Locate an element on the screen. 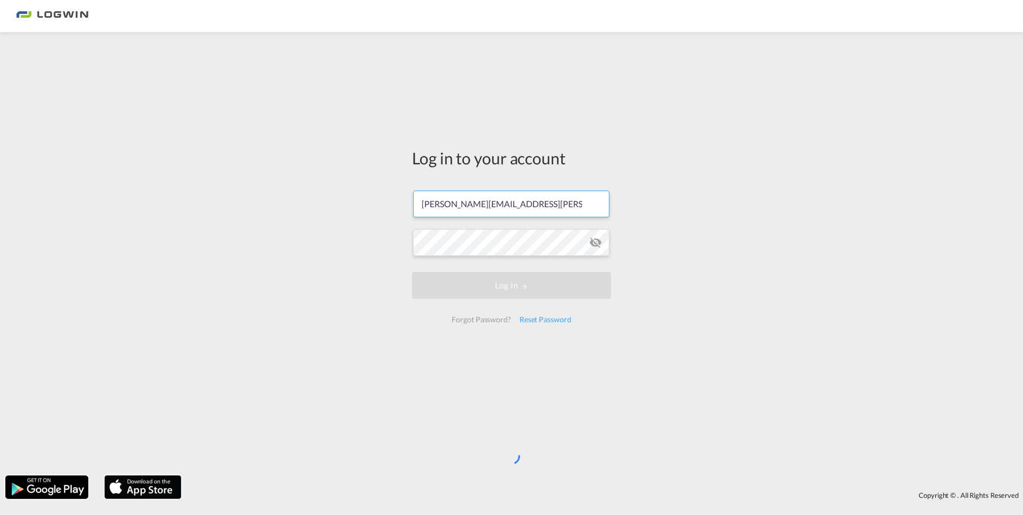  img: apple.png is located at coordinates (143, 487).